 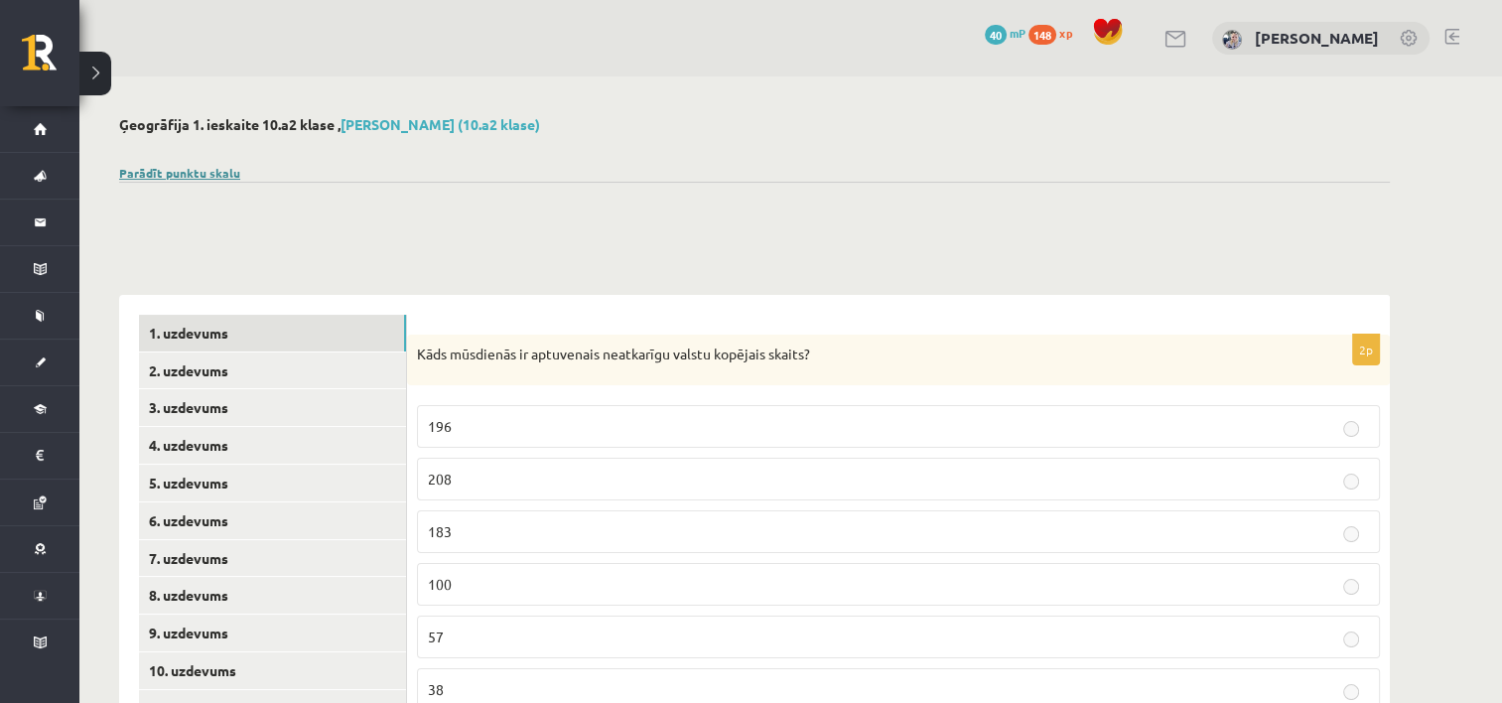 I want to click on span: 196, so click(x=440, y=426).